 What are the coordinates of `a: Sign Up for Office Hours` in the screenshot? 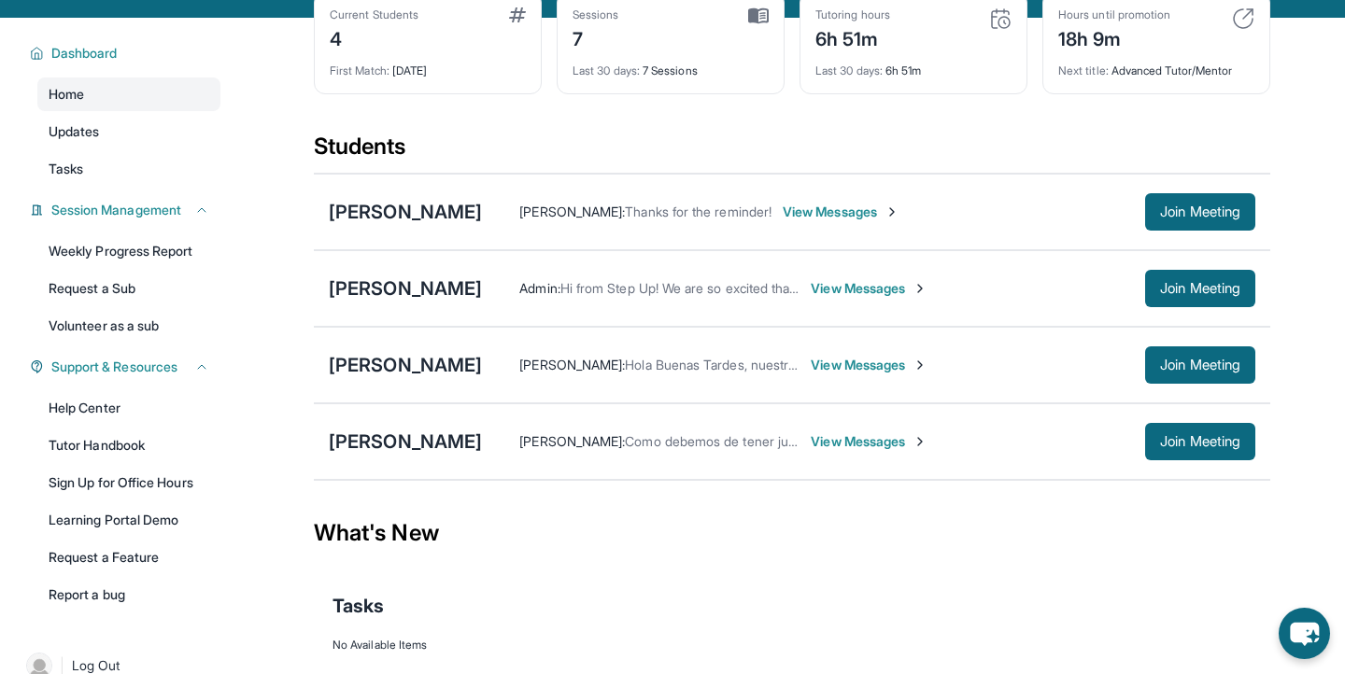 It's located at (129, 483).